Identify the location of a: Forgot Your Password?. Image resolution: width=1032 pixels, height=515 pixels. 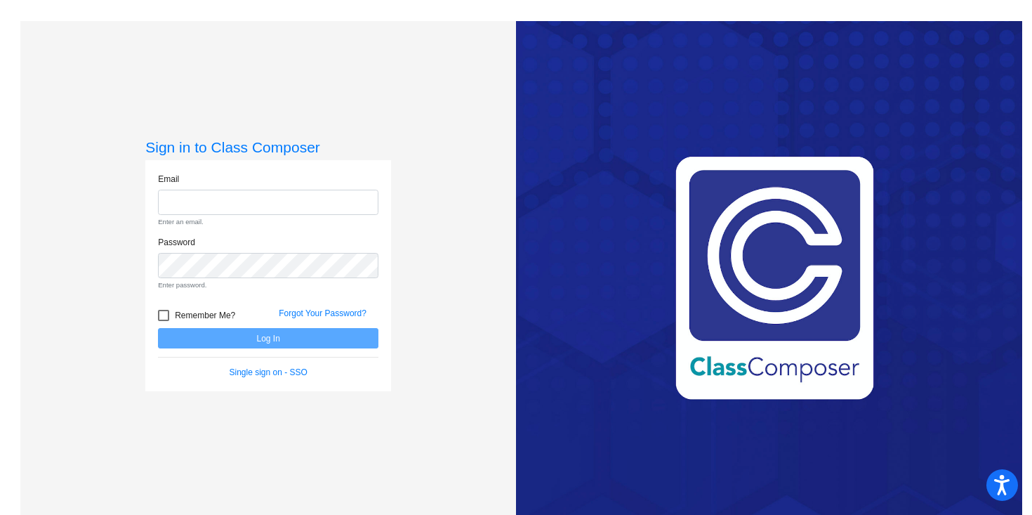
(322, 313).